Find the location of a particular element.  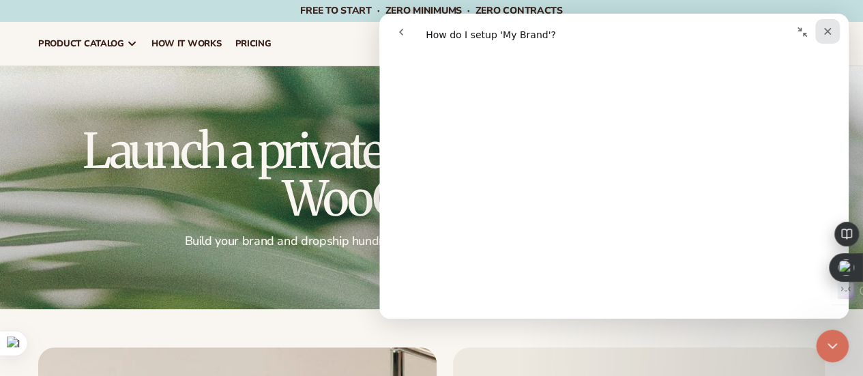

span: How It Works is located at coordinates (186, 44).